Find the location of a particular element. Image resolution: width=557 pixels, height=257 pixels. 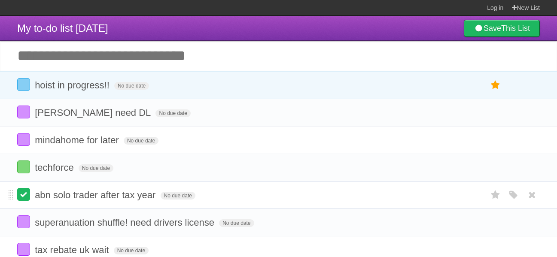

b: This List is located at coordinates (515, 28).